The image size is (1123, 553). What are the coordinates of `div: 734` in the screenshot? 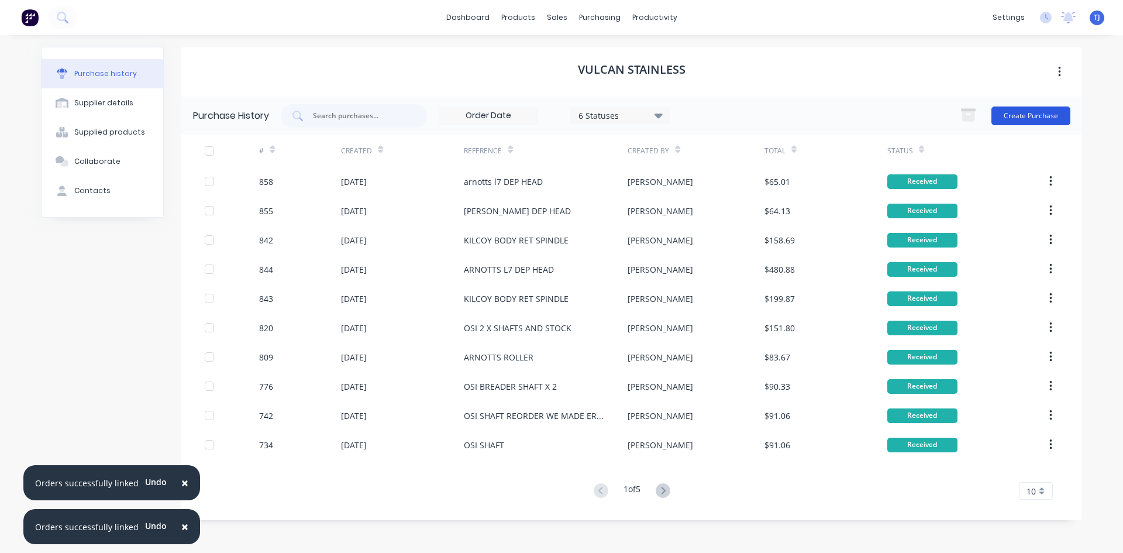 It's located at (266, 444).